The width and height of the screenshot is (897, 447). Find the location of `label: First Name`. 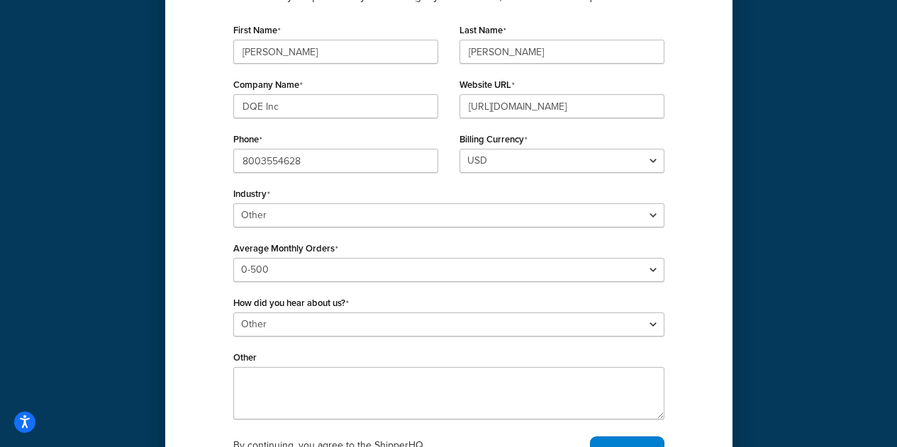

label: First Name is located at coordinates (257, 30).